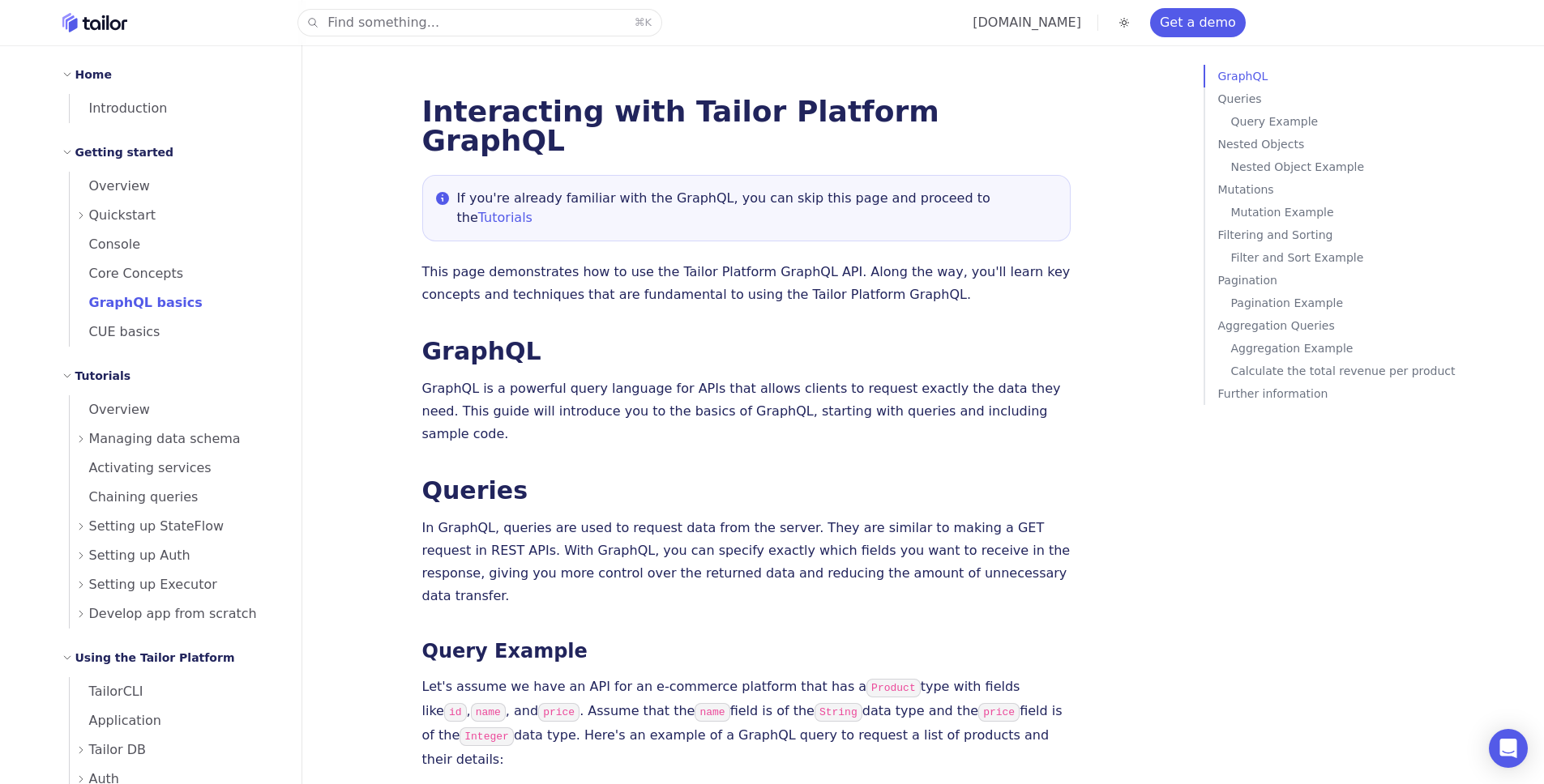  Describe the element at coordinates (838, 713) in the screenshot. I see `code: String` at that location.